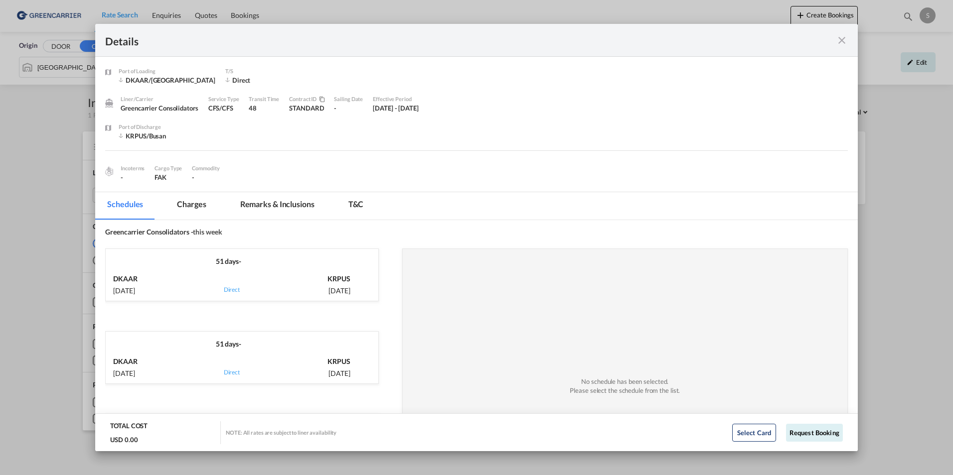  What do you see at coordinates (265, 71) in the screenshot?
I see `div: T/S` at bounding box center [265, 71].